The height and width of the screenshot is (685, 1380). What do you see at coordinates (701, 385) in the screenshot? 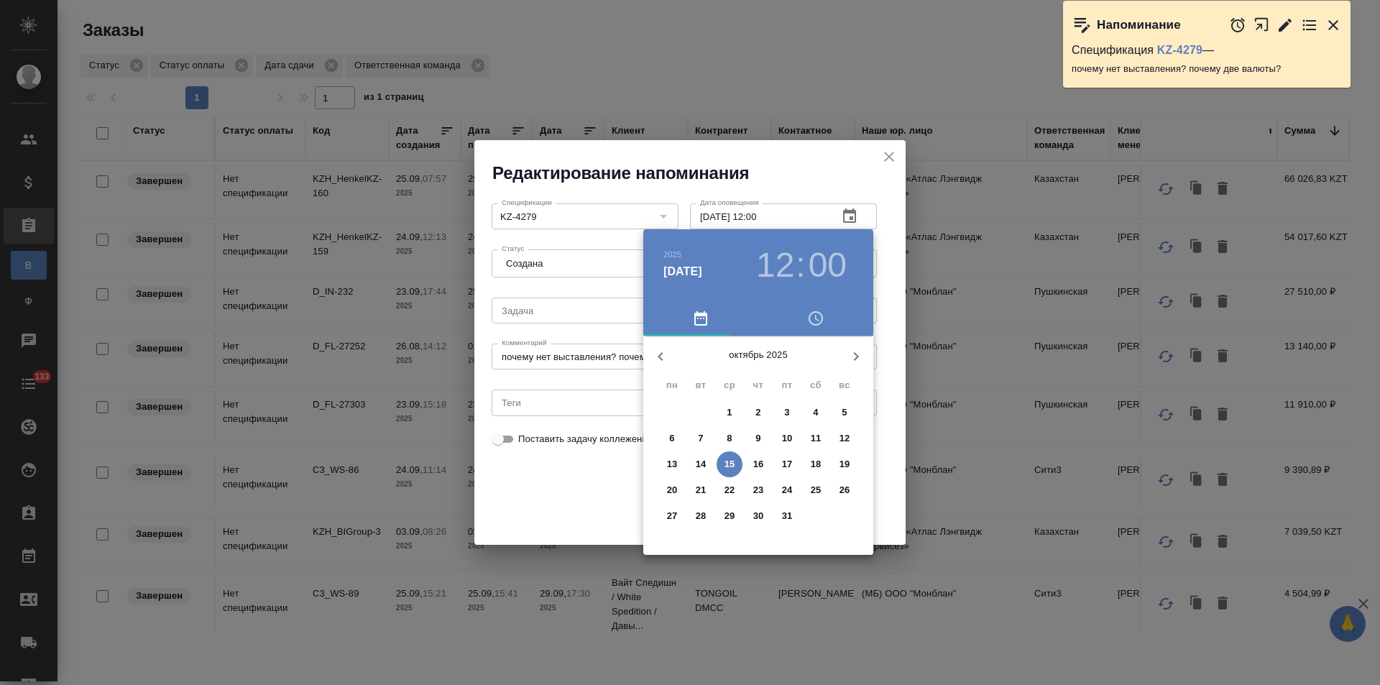
I see `span: вт` at bounding box center [701, 385].